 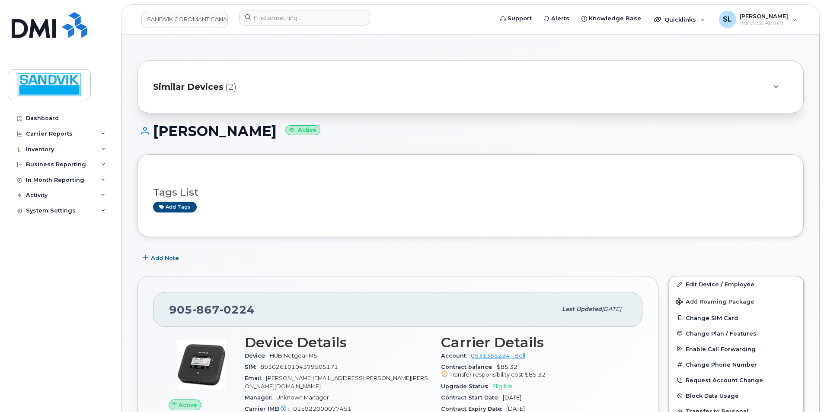 I want to click on h3: Tags List, so click(x=470, y=192).